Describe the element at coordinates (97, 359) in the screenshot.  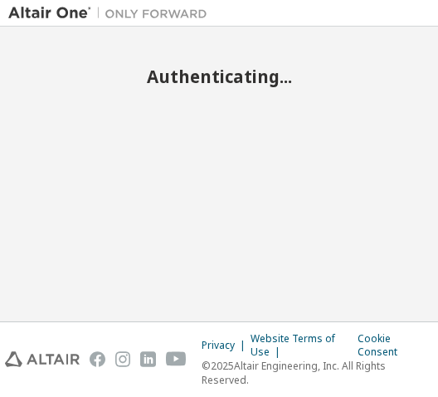
I see `img: facebook.svg` at that location.